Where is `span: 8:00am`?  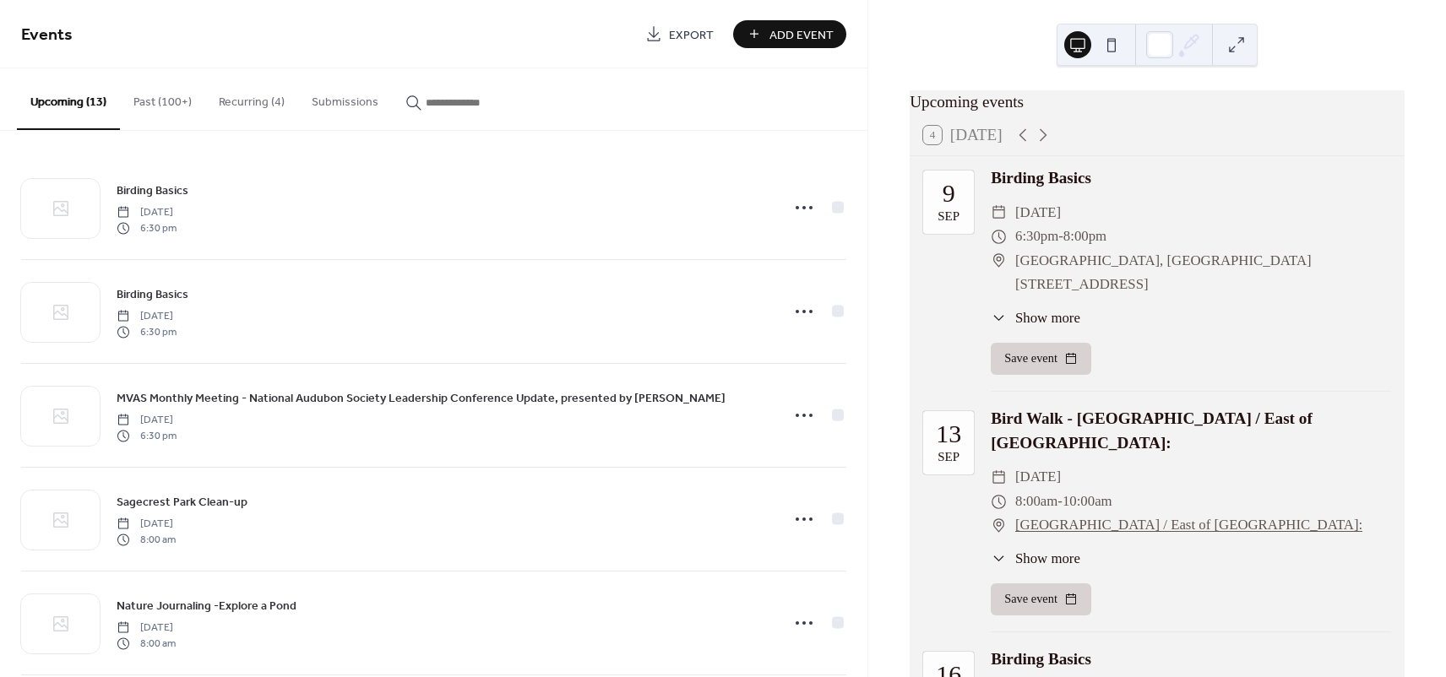 span: 8:00am is located at coordinates (1036, 502).